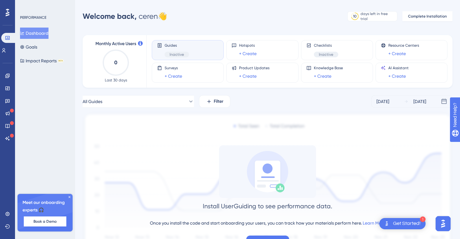 This screenshot has width=460, height=239. What do you see at coordinates (267, 223) in the screenshot?
I see `div: Once you install the code and start onboarding your users, you can track how your materials perfo...` at bounding box center [267, 223].